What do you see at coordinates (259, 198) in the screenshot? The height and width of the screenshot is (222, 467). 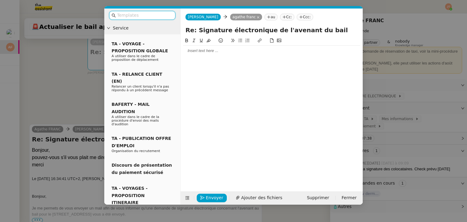 I see `button: Ajouter des fichiers` at bounding box center [259, 198].